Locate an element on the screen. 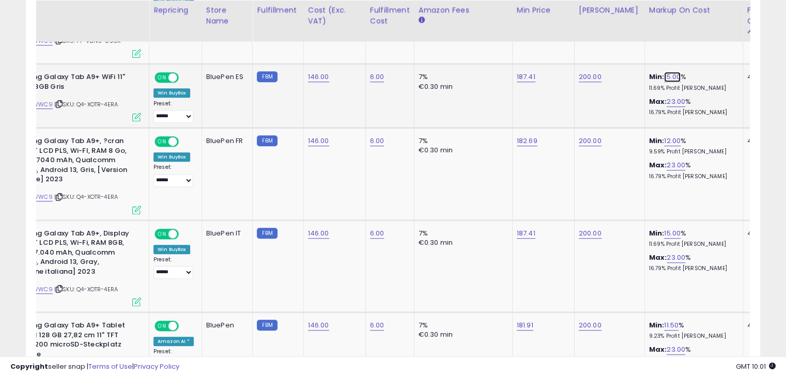 This screenshot has height=377, width=786. div: Fulfillment is located at coordinates (278, 10).